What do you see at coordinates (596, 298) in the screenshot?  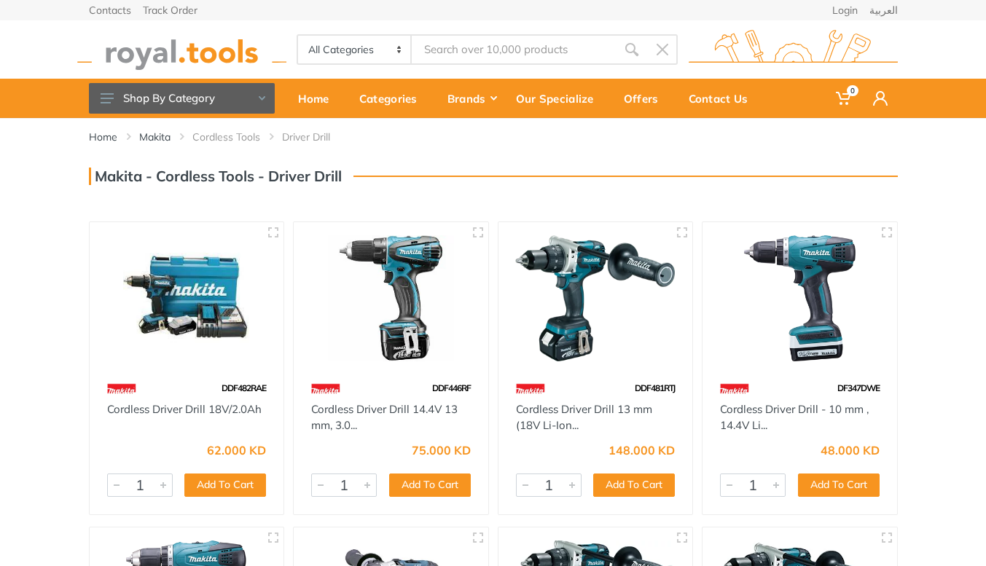 I see `img: Royal Tools - Cordless Driver Drill 13 mm (18V Li-Ion) 5.0 Ah` at bounding box center [596, 298].